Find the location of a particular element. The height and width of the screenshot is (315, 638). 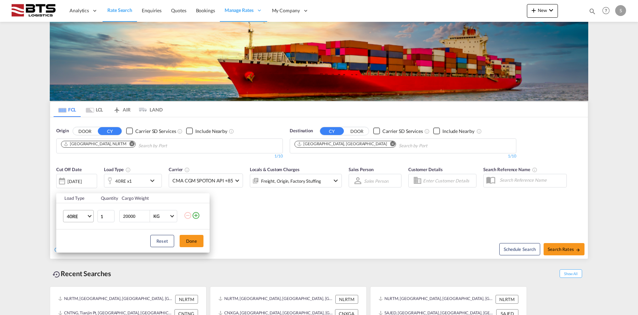

div: Cargo Weight is located at coordinates (151, 198).